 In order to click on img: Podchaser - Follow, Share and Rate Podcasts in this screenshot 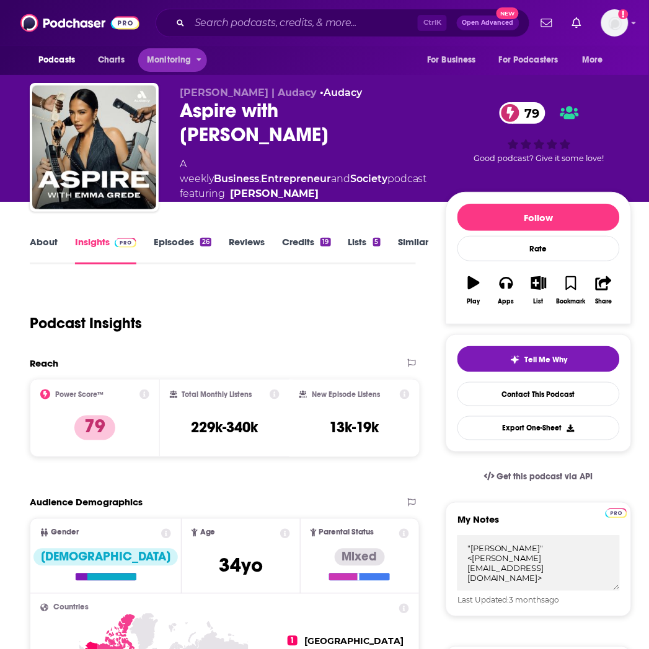, I will do `click(80, 23)`.